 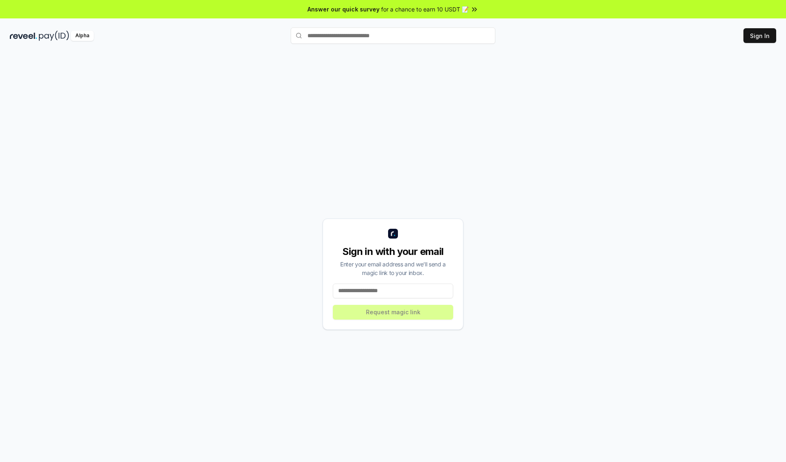 What do you see at coordinates (82, 36) in the screenshot?
I see `div: Alpha` at bounding box center [82, 36].